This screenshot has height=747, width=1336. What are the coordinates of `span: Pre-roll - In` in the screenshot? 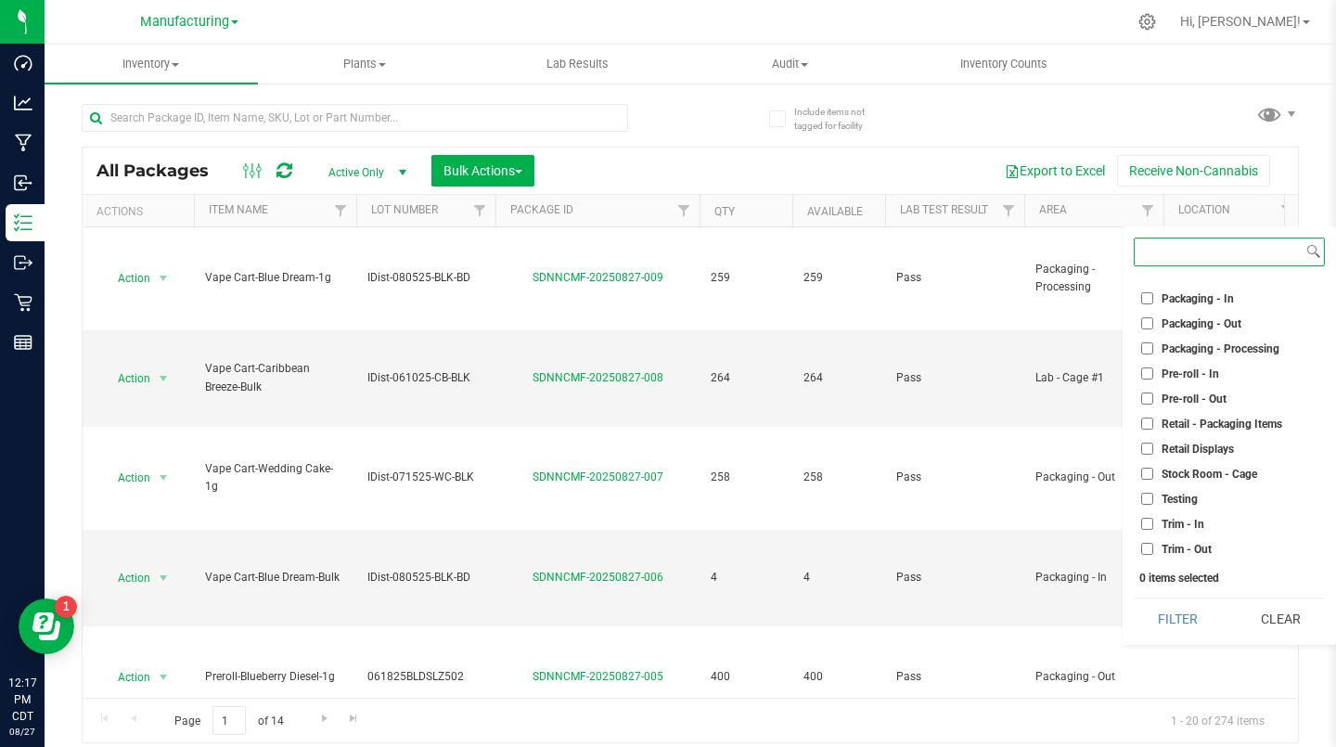 It's located at (1191, 374).